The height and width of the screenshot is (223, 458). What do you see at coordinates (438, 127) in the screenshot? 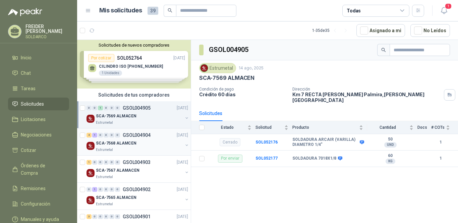
I see `span: # COTs` at bounding box center [438, 127].